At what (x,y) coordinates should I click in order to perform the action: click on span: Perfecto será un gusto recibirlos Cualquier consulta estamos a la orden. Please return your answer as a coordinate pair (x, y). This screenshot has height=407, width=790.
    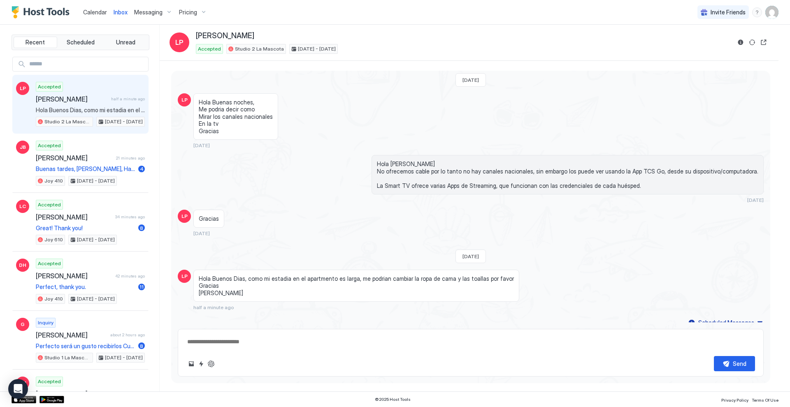
    Looking at the image, I should click on (85, 346).